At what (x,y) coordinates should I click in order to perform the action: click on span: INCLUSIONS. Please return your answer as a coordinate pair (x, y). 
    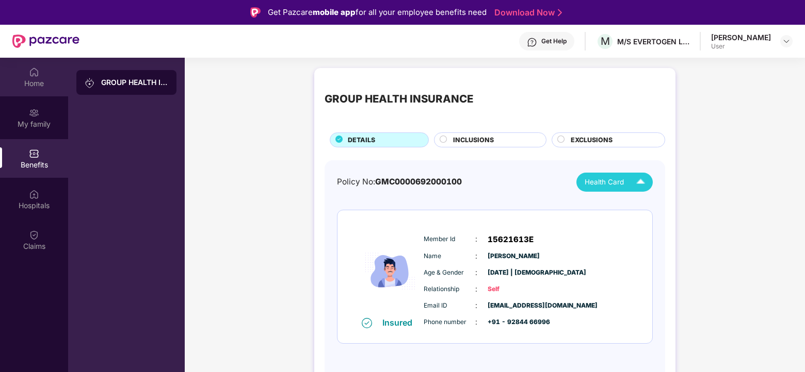
    Looking at the image, I should click on (473, 140).